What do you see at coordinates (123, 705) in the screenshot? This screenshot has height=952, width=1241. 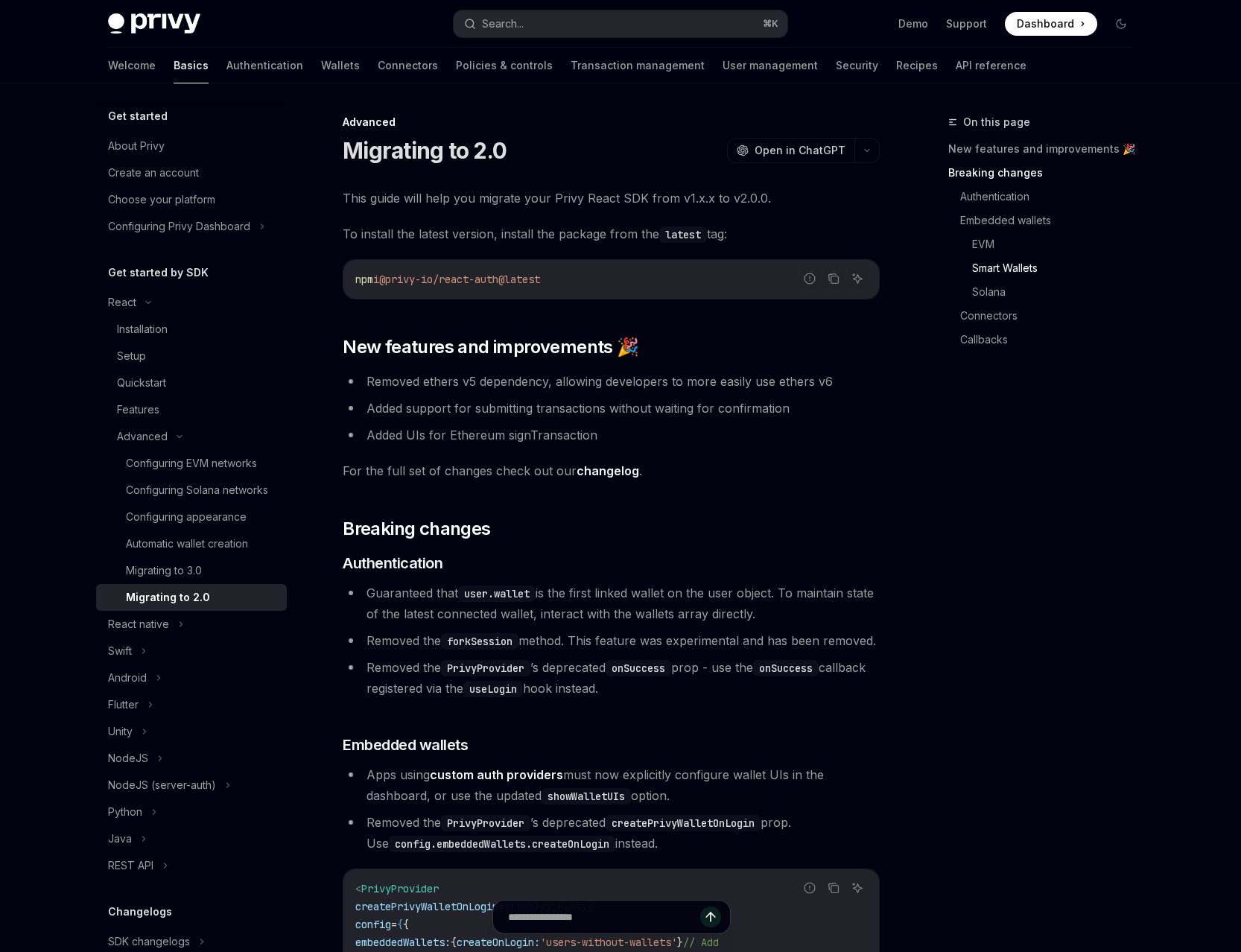 I see `div: Flutter` at bounding box center [123, 705].